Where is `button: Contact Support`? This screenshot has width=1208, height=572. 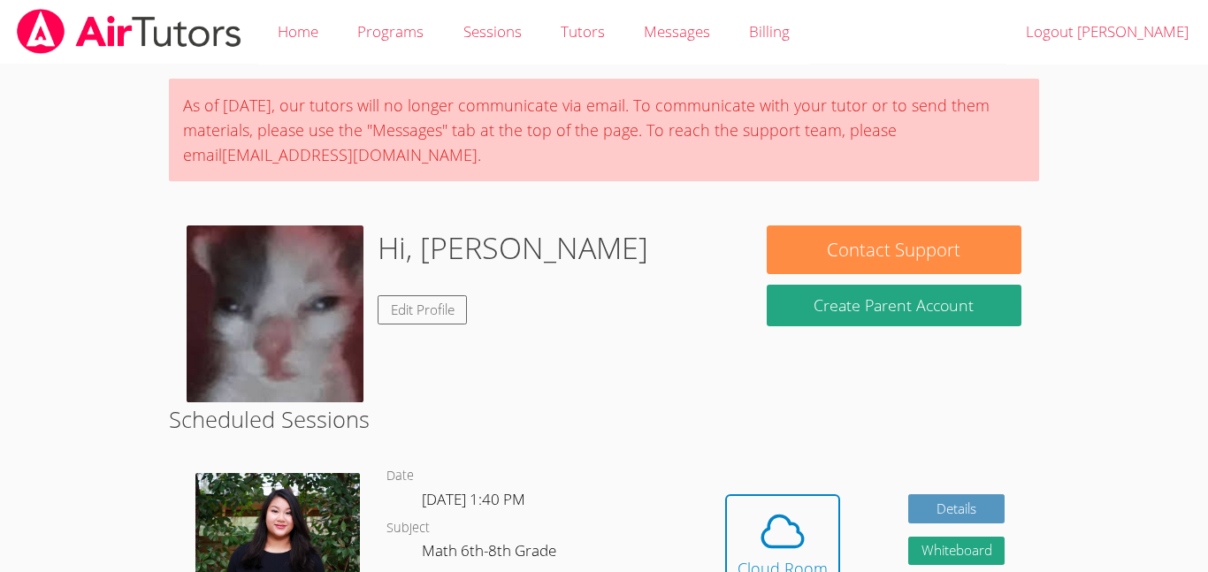 button: Contact Support is located at coordinates (894, 249).